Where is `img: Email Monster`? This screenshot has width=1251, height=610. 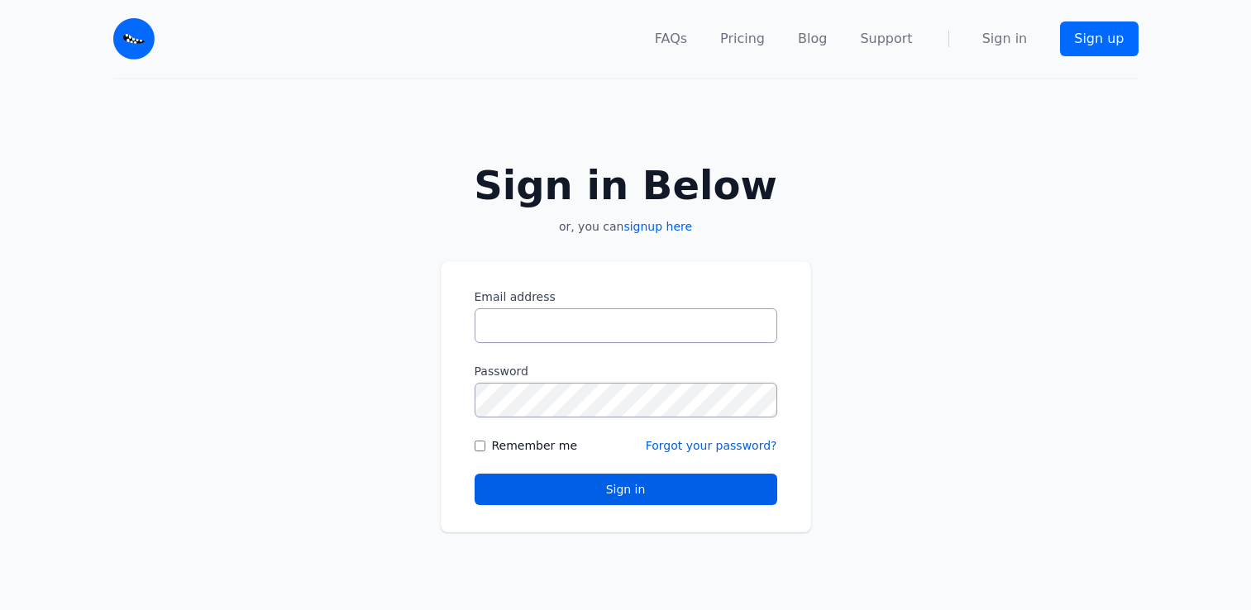
img: Email Monster is located at coordinates (134, 39).